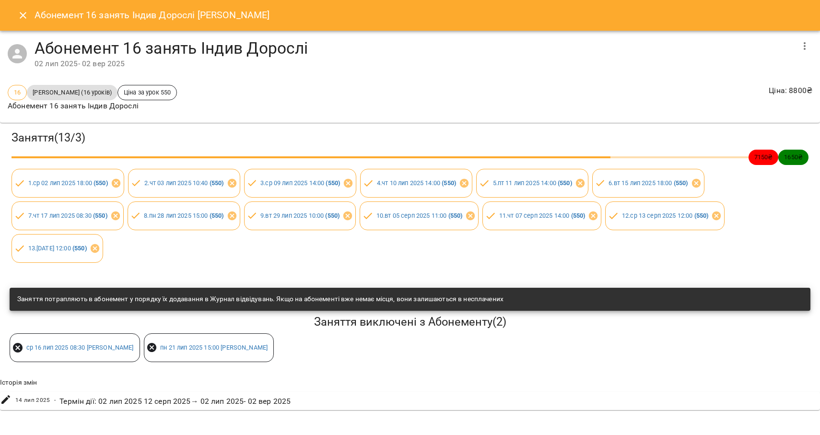 The image size is (820, 435). I want to click on div: 10.вт 05 серп 2025 11:00 (550), so click(419, 216).